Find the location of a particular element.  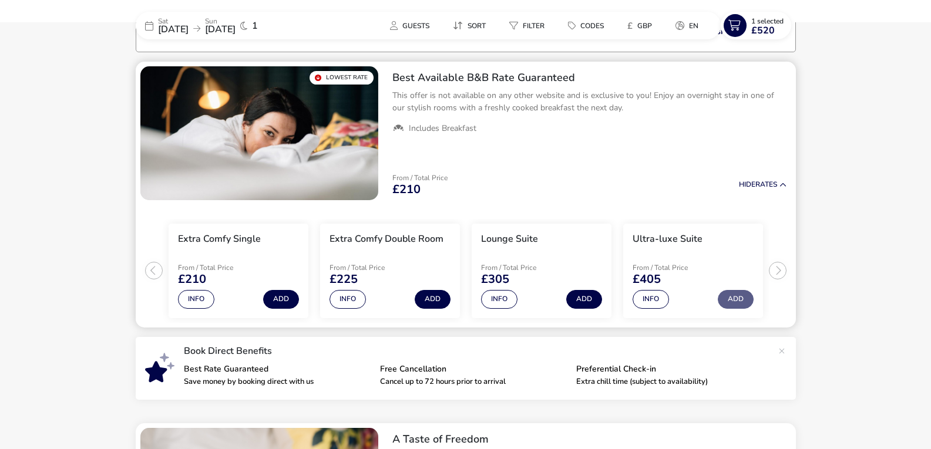

button: HideRates is located at coordinates (762, 184).